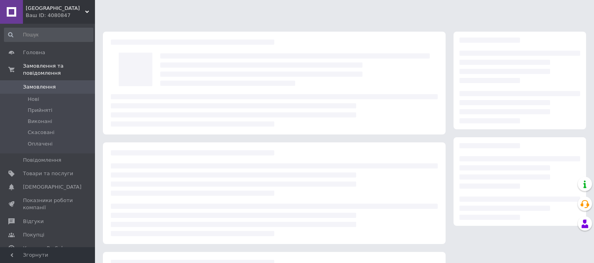 The height and width of the screenshot is (263, 594). What do you see at coordinates (48, 174) in the screenshot?
I see `span: Товари та послуги` at bounding box center [48, 174].